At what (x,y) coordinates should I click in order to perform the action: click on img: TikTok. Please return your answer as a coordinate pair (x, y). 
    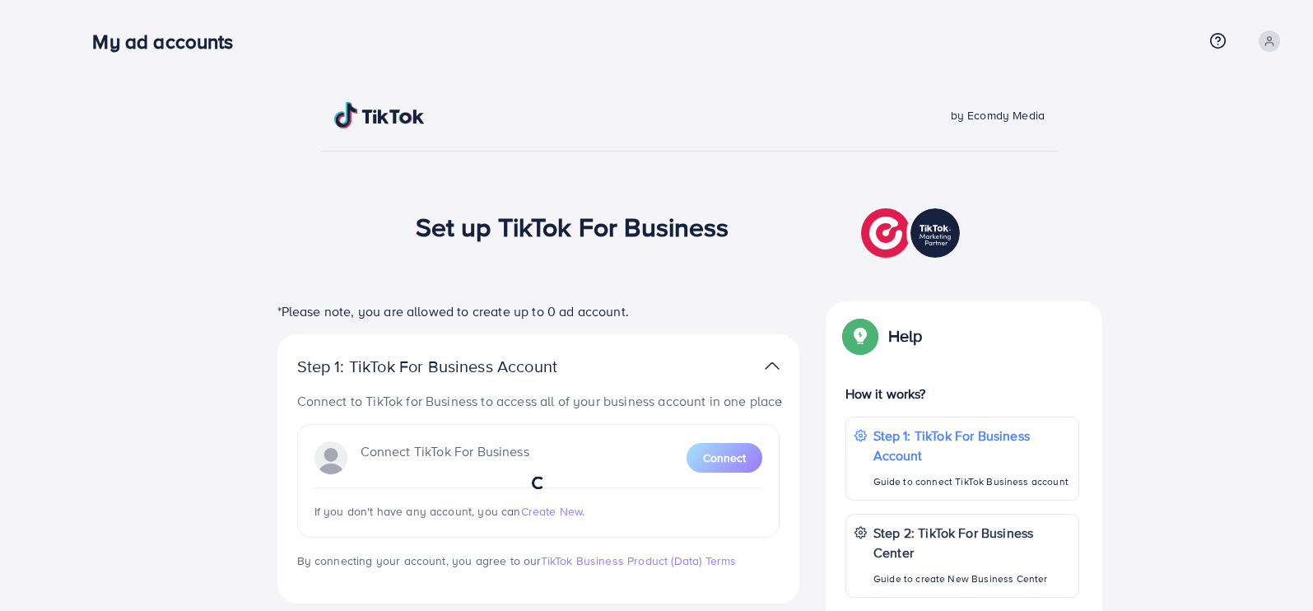
    Looking at the image, I should click on (380, 115).